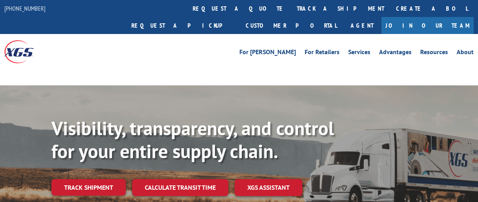  What do you see at coordinates (362, 25) in the screenshot?
I see `a: Agent` at bounding box center [362, 25].